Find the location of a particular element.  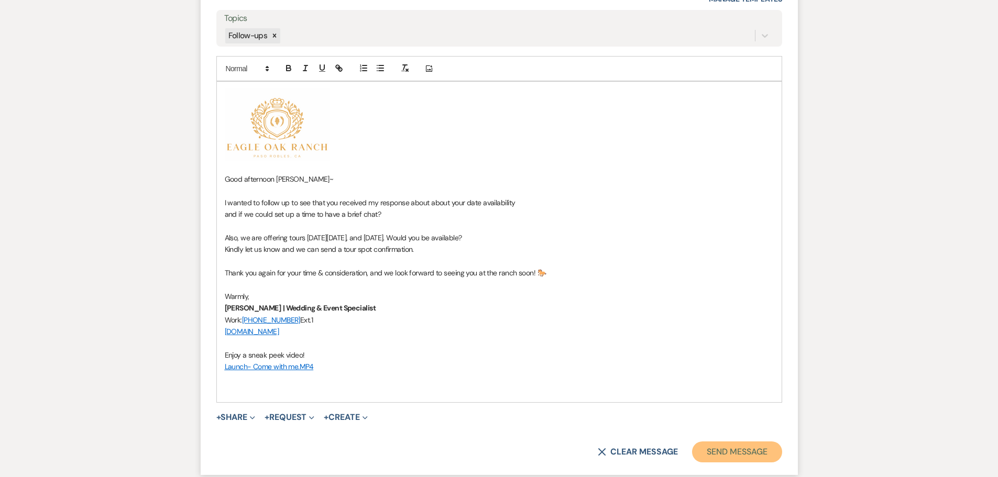

button: Share is located at coordinates (236, 417).